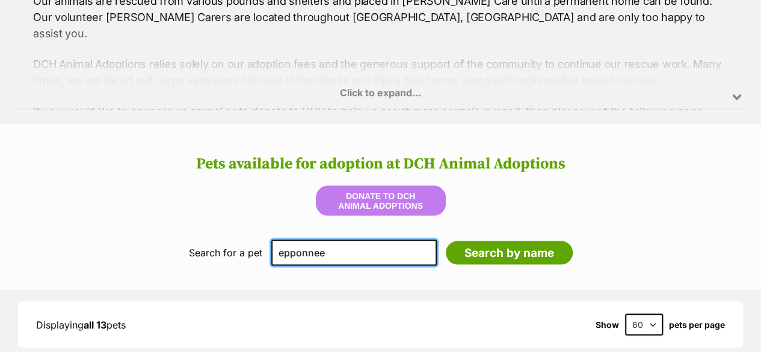 This screenshot has width=761, height=352. What do you see at coordinates (381, 200) in the screenshot?
I see `button: Donate to DCH Animal Adoptions` at bounding box center [381, 200].